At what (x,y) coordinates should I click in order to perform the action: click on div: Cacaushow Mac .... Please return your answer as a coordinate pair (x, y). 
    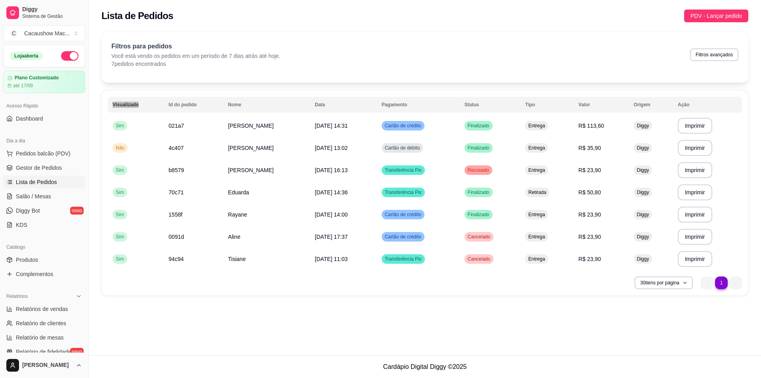
    Looking at the image, I should click on (47, 33).